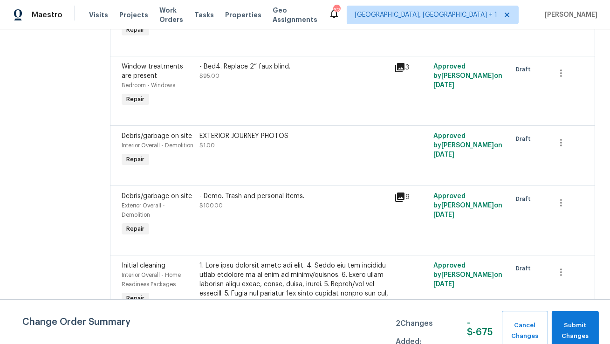 Image resolution: width=610 pixels, height=344 pixels. I want to click on div: - Demo. Trash and personal items., so click(294, 196).